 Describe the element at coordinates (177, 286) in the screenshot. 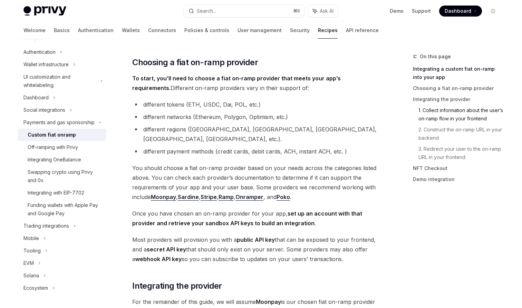

I see `span: Integrating the provider` at that location.